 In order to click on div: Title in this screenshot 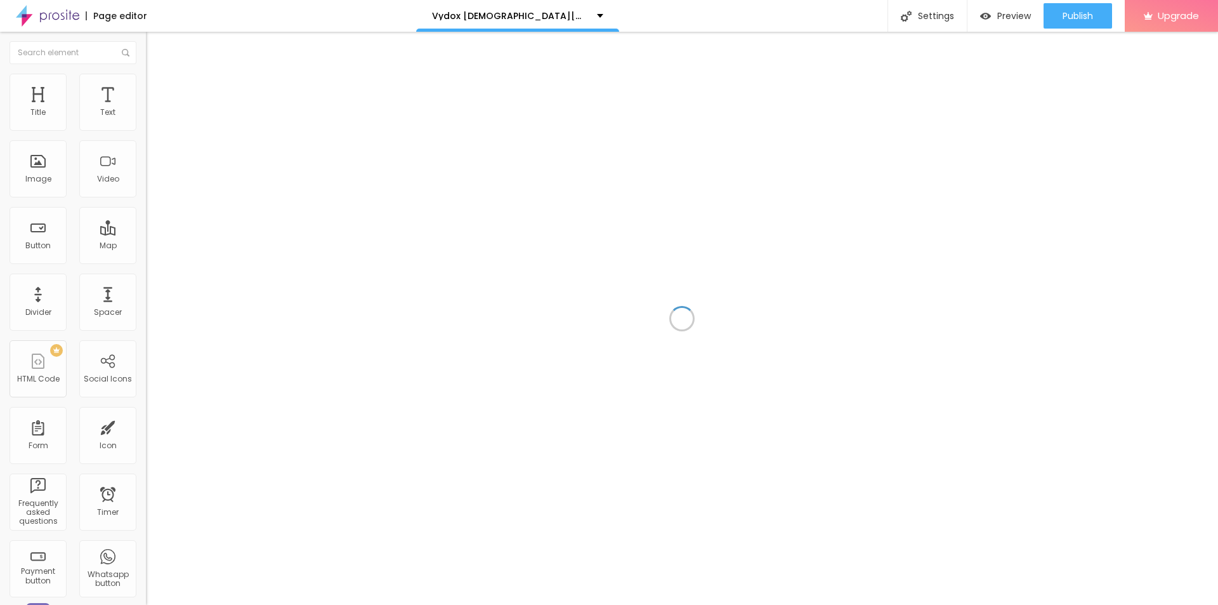, I will do `click(38, 112)`.